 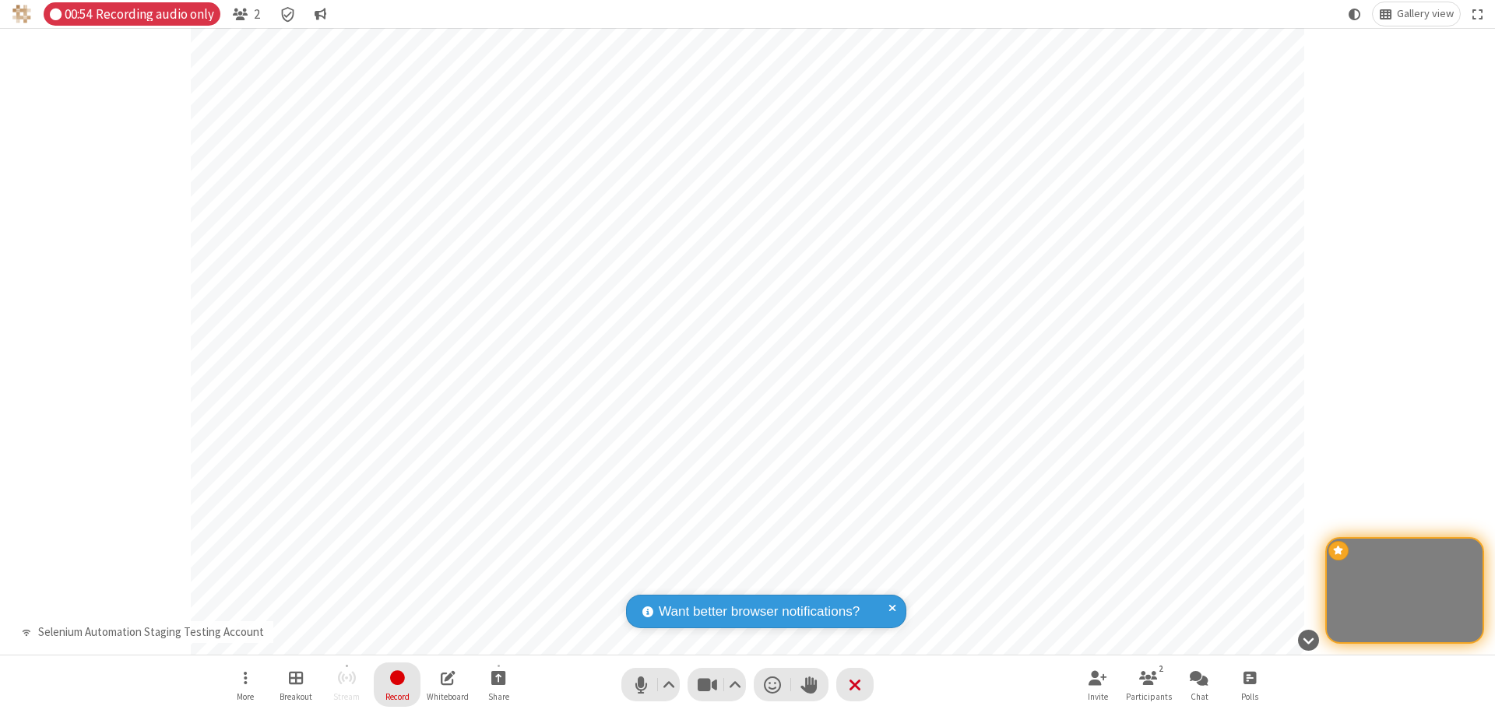 What do you see at coordinates (650, 685) in the screenshot?
I see `button: Mute (⌘+Shift+A)` at bounding box center [650, 685].